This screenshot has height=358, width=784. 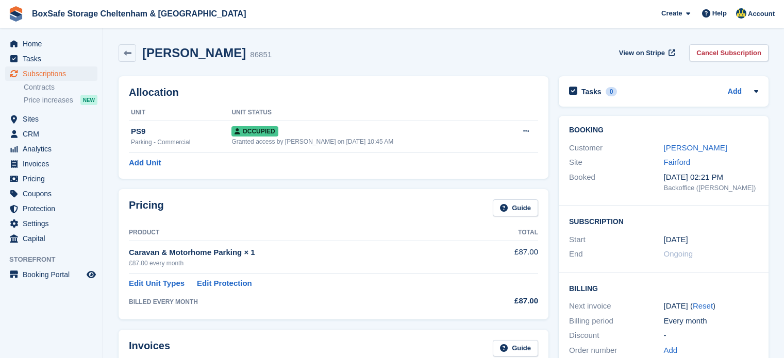 I want to click on a: Edit Protection, so click(x=224, y=283).